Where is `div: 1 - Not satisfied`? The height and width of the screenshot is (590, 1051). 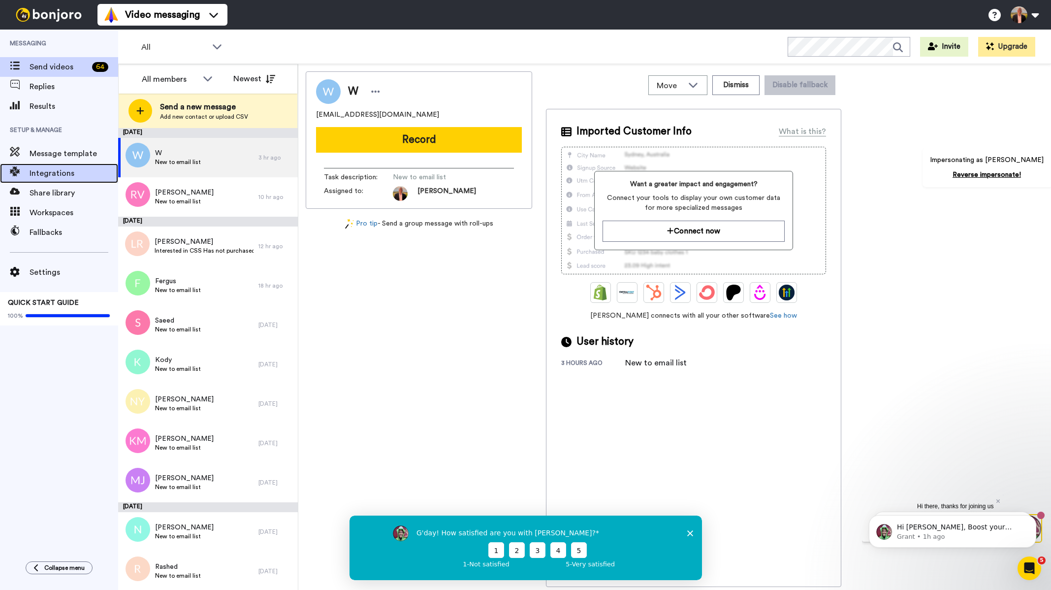 div: 1 - Not satisfied is located at coordinates (113, 48).